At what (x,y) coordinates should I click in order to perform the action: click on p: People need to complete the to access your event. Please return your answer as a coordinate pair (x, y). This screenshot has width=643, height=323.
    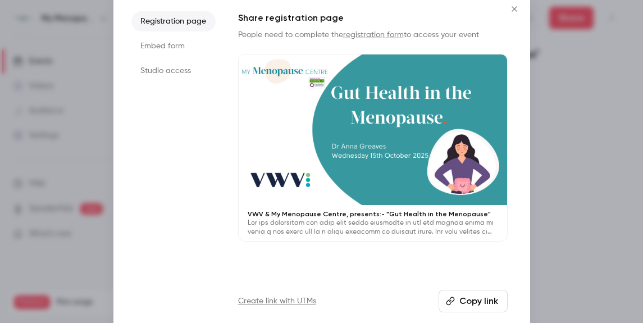
    Looking at the image, I should click on (373, 35).